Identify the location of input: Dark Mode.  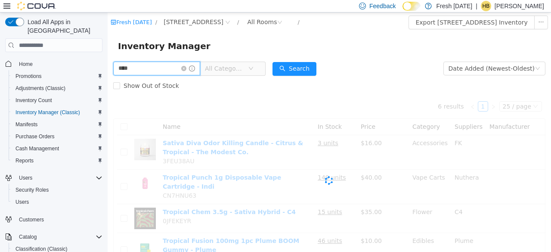
(411, 6).